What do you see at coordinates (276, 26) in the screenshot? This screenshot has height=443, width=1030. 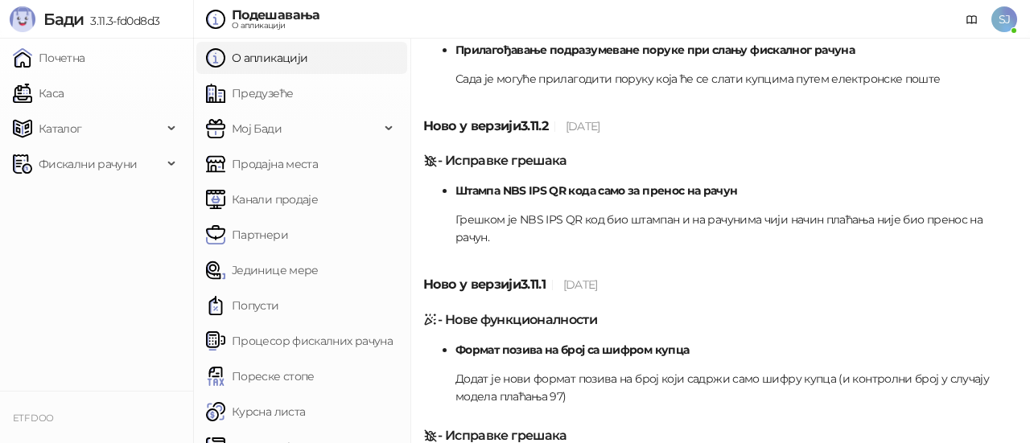 I see `div: О апликацији` at bounding box center [276, 26].